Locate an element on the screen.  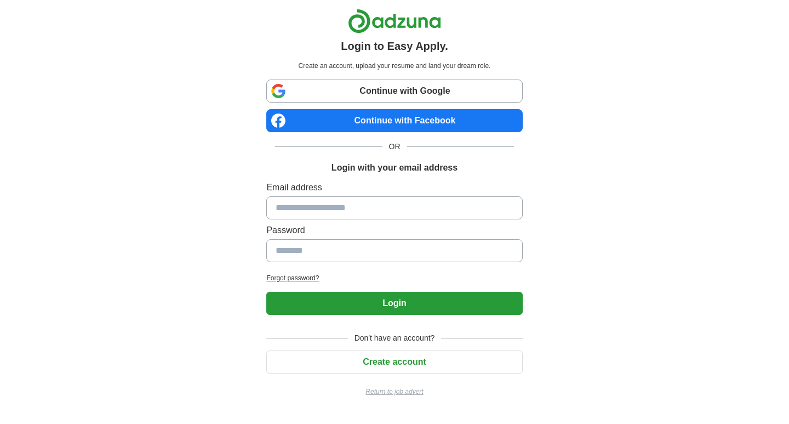
a: Return to job advert is located at coordinates (394, 391).